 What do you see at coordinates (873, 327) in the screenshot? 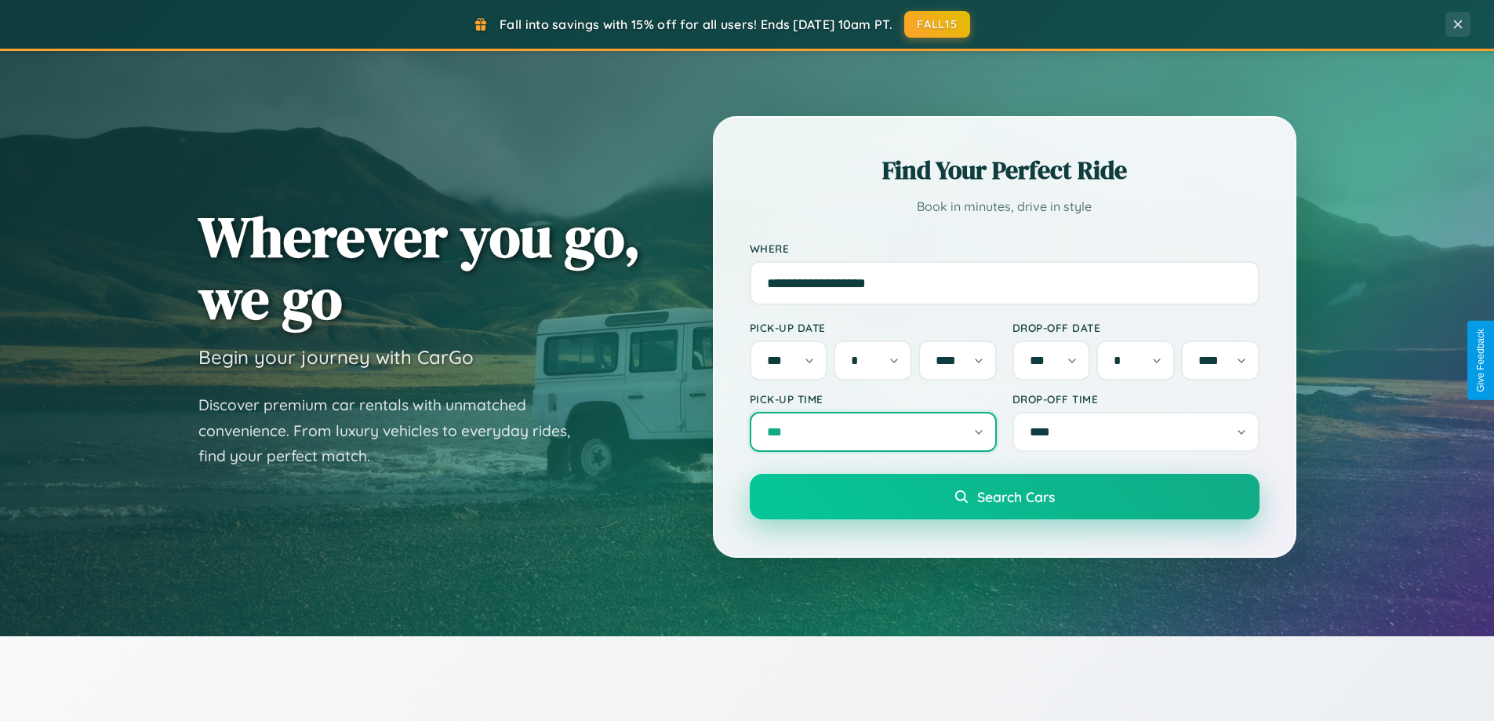
I see `label: Pick-up Date` at bounding box center [873, 327].